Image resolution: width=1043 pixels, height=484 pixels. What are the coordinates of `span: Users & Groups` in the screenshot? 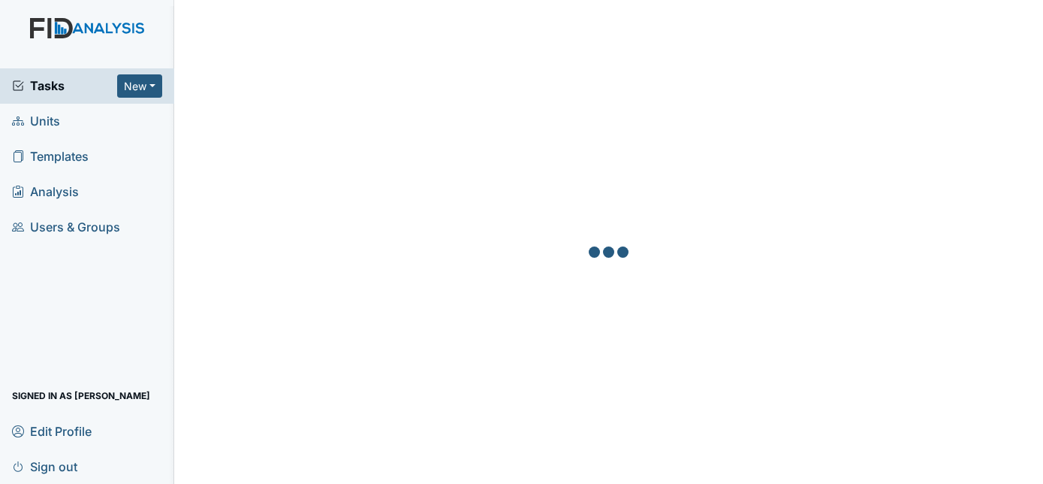 It's located at (66, 227).